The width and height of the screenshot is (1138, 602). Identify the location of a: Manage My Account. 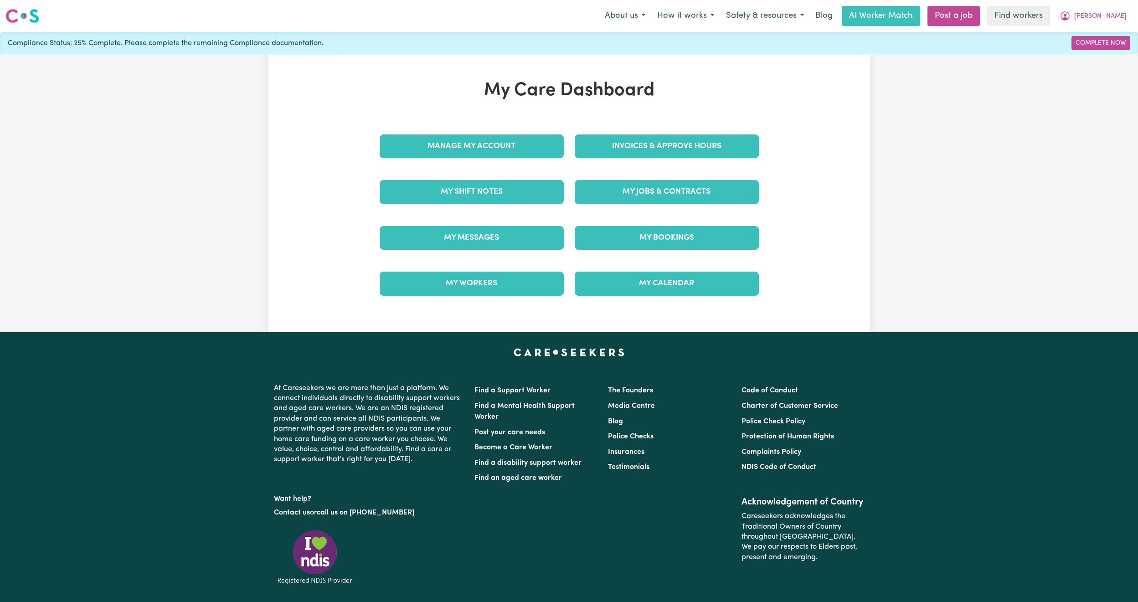
(472, 146).